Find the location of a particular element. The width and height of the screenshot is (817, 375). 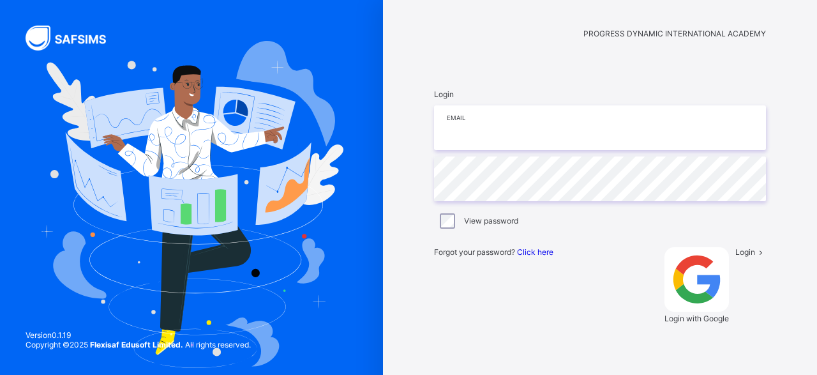

span: PROGRESS DYNAMIC INTERNATIONAL ACADEMY is located at coordinates (674, 33).